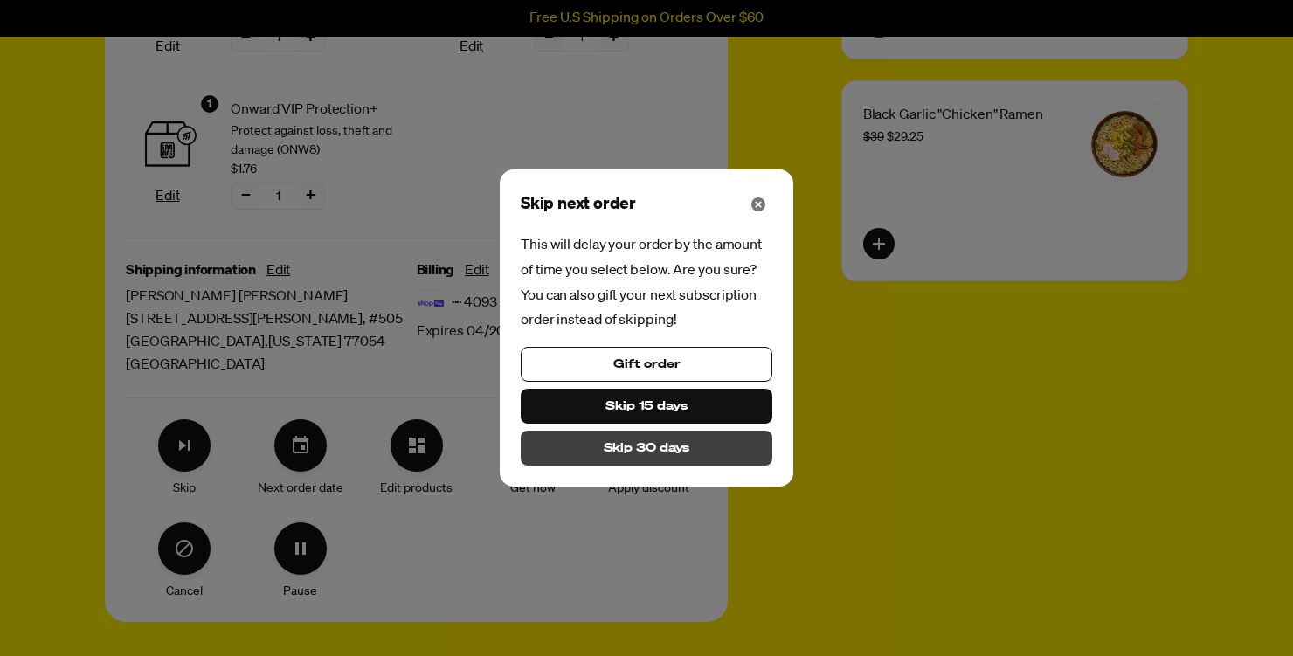  What do you see at coordinates (646, 364) in the screenshot?
I see `span: Gift order` at bounding box center [646, 364].